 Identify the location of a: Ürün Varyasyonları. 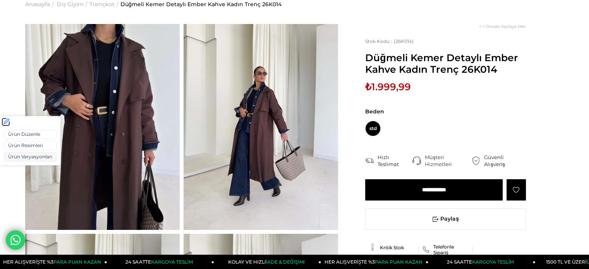
(30, 157).